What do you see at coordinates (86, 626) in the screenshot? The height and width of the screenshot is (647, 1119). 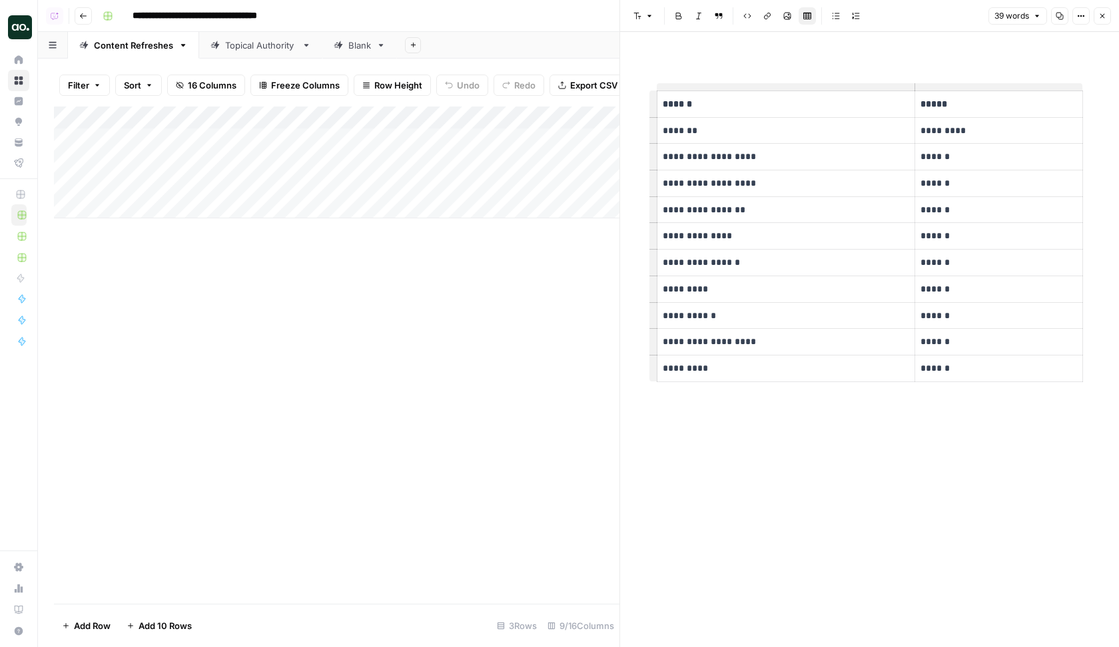 I see `button: Add Row` at bounding box center [86, 626].